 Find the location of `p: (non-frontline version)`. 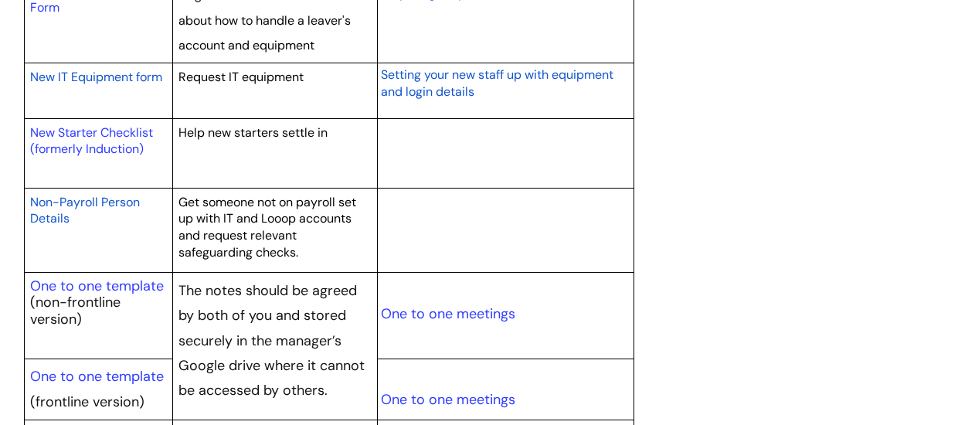

p: (non-frontline version) is located at coordinates (99, 311).